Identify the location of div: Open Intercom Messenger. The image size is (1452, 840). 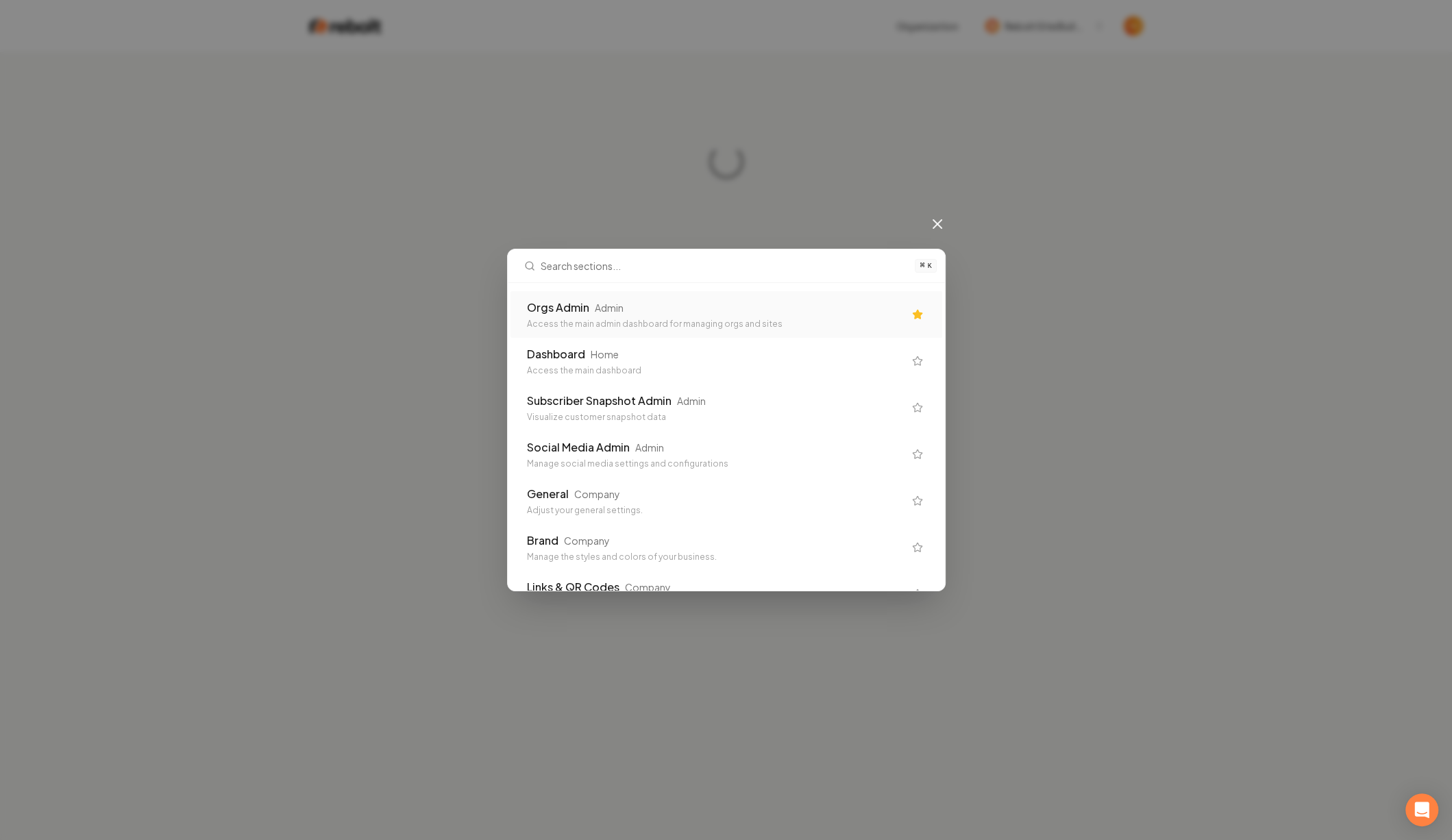
(1422, 810).